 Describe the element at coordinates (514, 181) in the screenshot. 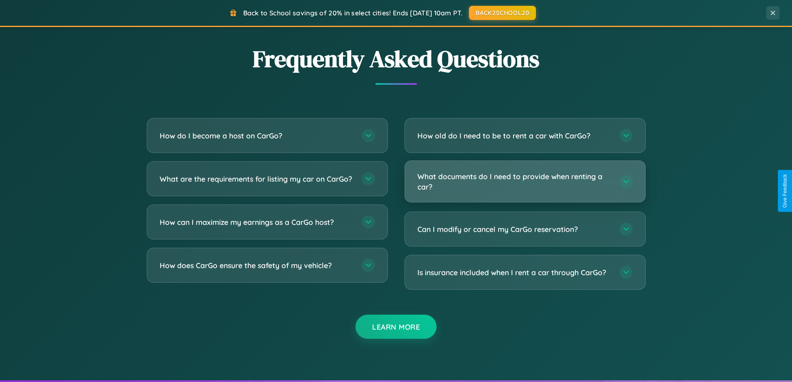

I see `h3: What documents do I need to provide when renting a car?` at that location.